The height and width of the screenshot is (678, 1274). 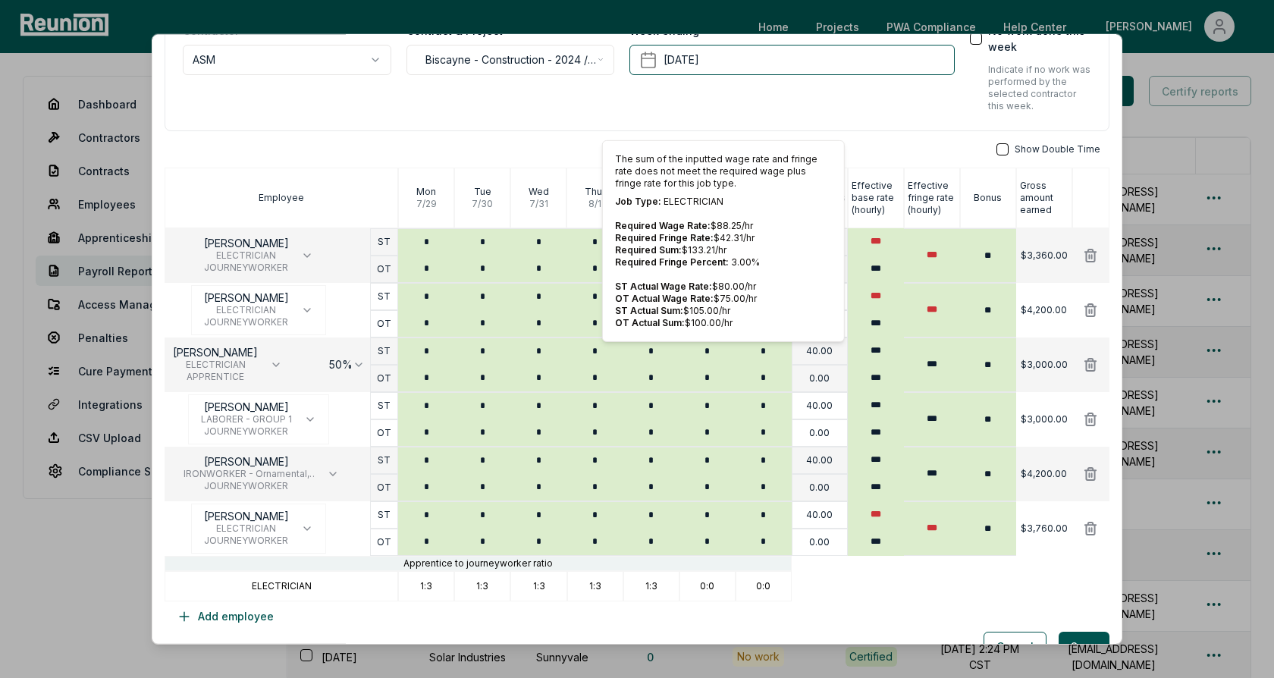 What do you see at coordinates (482, 192) in the screenshot?
I see `p: Tue` at bounding box center [482, 192].